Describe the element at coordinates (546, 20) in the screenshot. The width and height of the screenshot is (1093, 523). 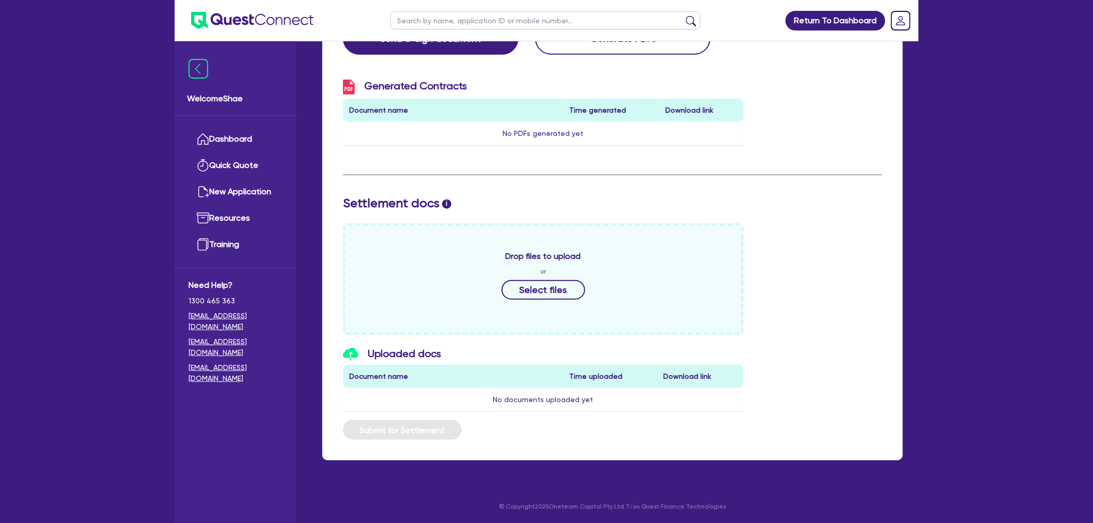
I see `input: Search by name, application ID or mobile number...` at that location.